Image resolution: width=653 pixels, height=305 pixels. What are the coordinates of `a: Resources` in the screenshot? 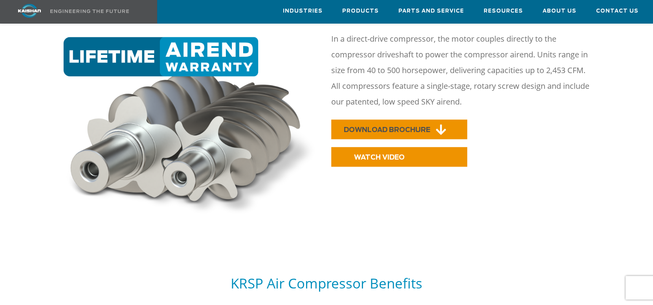 It's located at (503, 11).